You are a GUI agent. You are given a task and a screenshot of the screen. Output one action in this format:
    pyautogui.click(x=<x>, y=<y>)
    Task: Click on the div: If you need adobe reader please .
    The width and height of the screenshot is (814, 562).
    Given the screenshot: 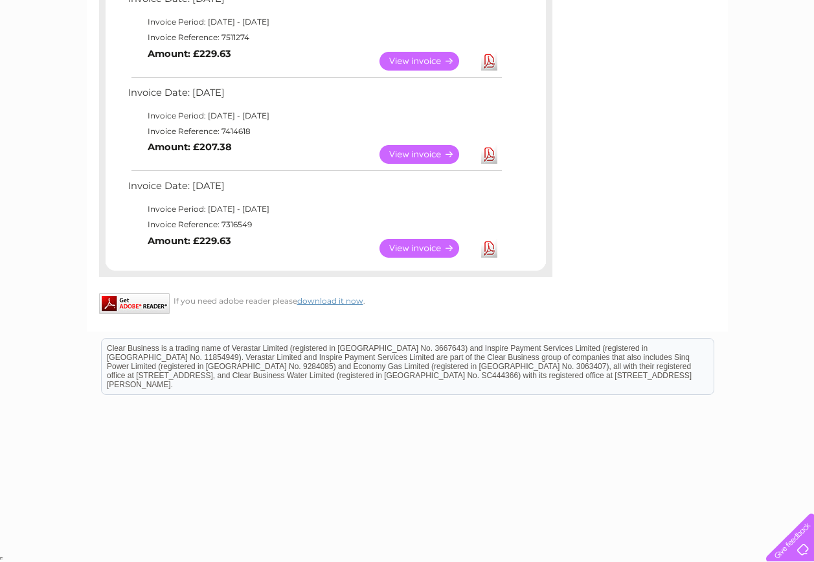 What is the action you would take?
    pyautogui.click(x=326, y=299)
    